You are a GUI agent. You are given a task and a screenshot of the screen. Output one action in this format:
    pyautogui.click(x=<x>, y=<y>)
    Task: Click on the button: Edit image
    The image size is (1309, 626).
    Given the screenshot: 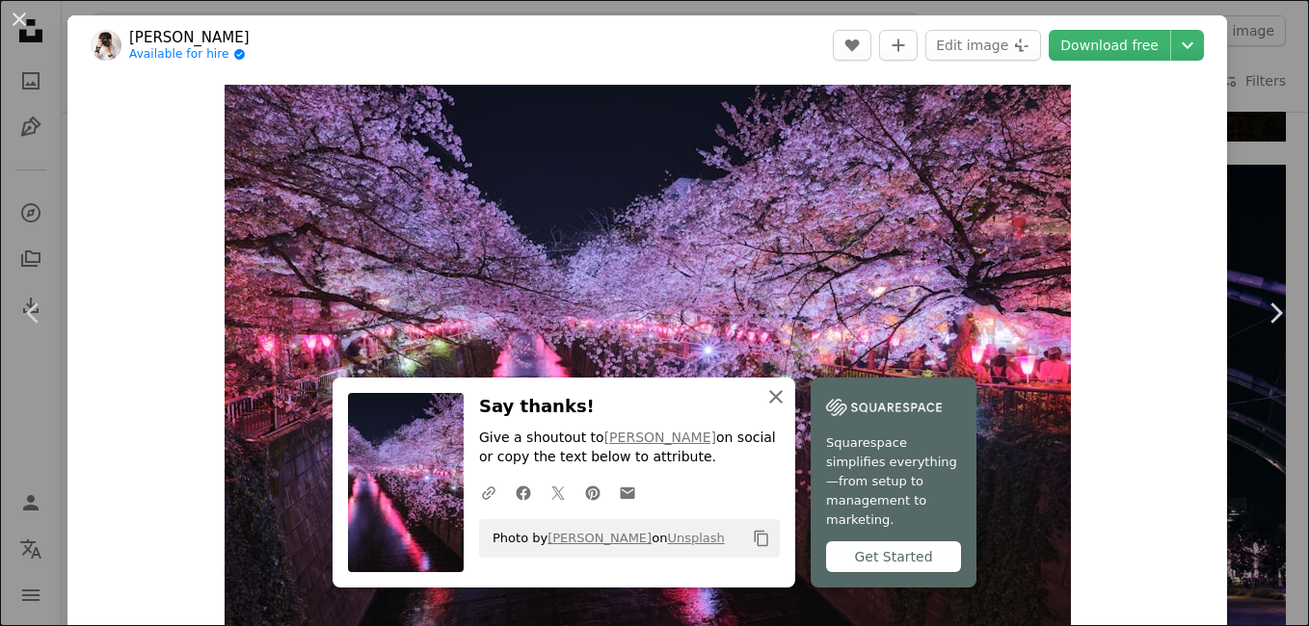 What is the action you would take?
    pyautogui.click(x=983, y=45)
    